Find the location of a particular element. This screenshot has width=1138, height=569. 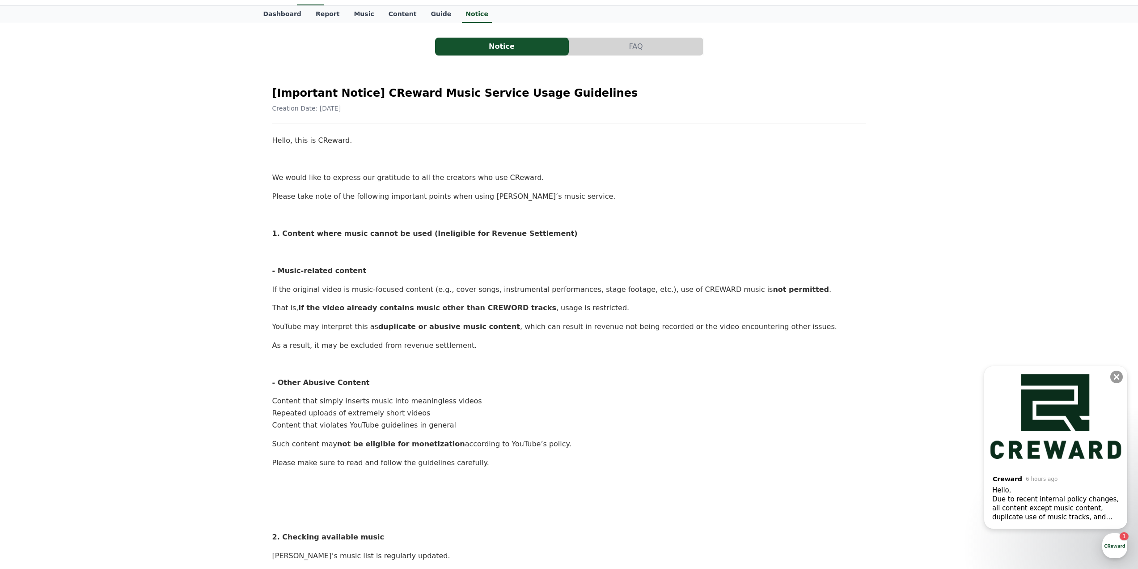

p: Such content may according to YouTube’s policy. is located at coordinates (569, 444).